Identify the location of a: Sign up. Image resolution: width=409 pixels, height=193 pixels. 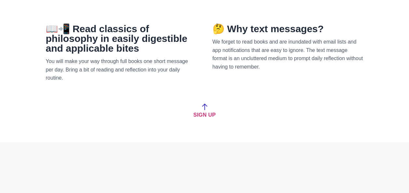
(205, 111).